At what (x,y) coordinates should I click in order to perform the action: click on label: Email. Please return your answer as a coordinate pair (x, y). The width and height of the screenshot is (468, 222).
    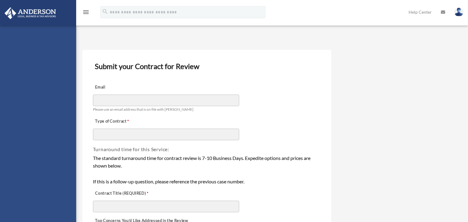
    Looking at the image, I should click on (123, 88).